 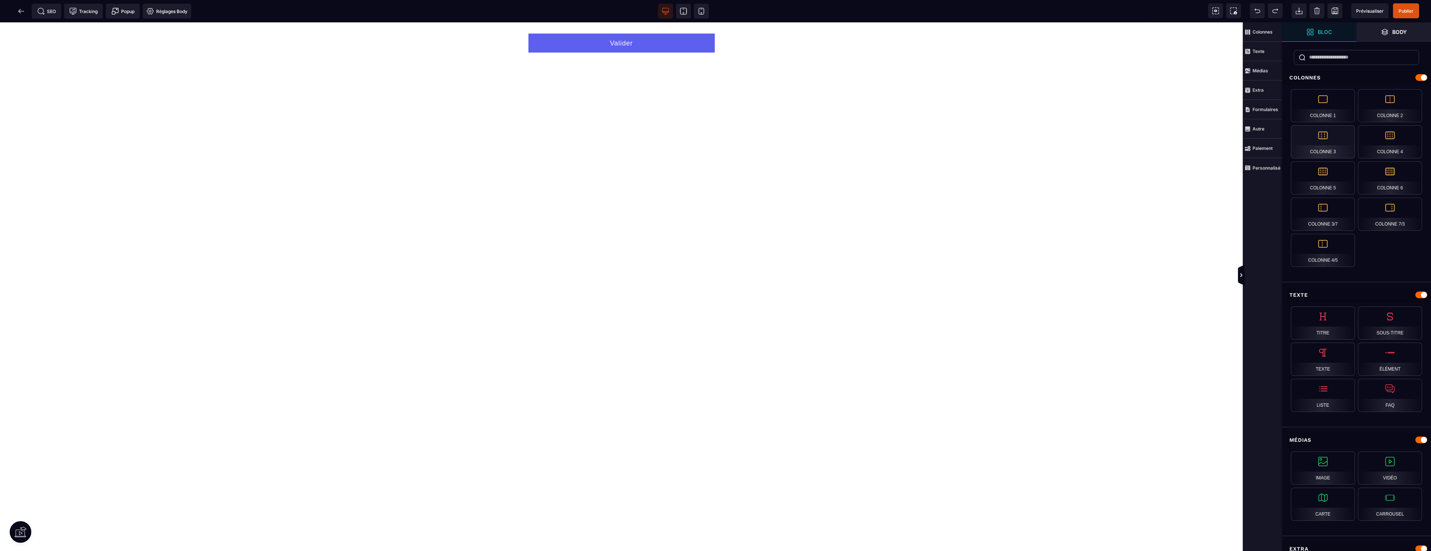 I want to click on span: Voir les composants, so click(x=1216, y=11).